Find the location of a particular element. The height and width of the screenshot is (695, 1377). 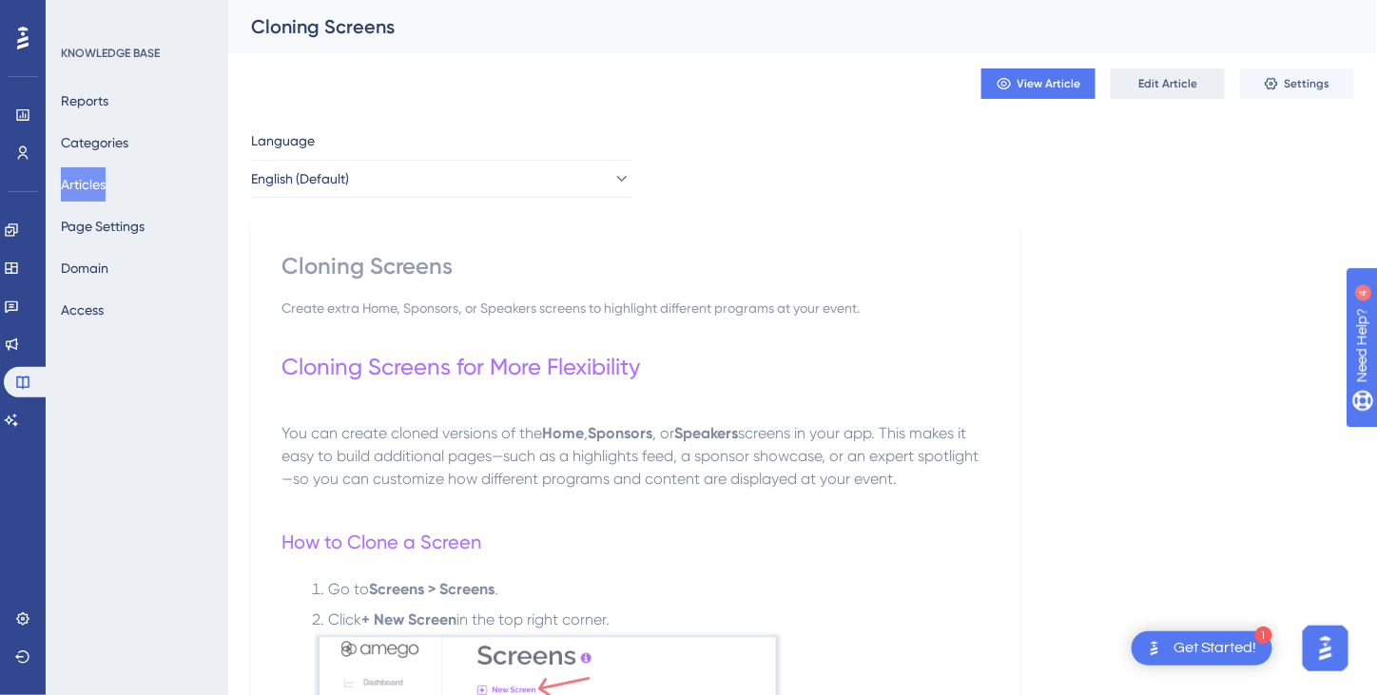

button: Edit Article is located at coordinates (1168, 84).